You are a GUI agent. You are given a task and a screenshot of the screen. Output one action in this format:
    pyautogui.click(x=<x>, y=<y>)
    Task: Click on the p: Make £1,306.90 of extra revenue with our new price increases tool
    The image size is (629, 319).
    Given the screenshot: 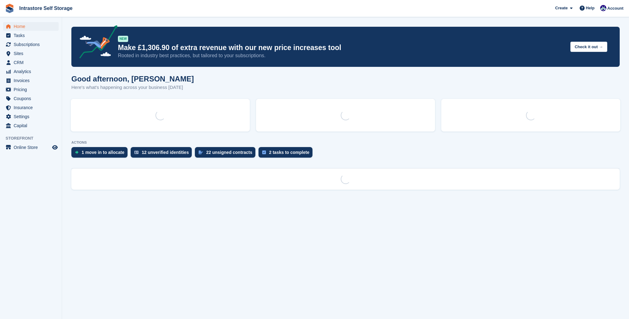 What is the action you would take?
    pyautogui.click(x=342, y=48)
    